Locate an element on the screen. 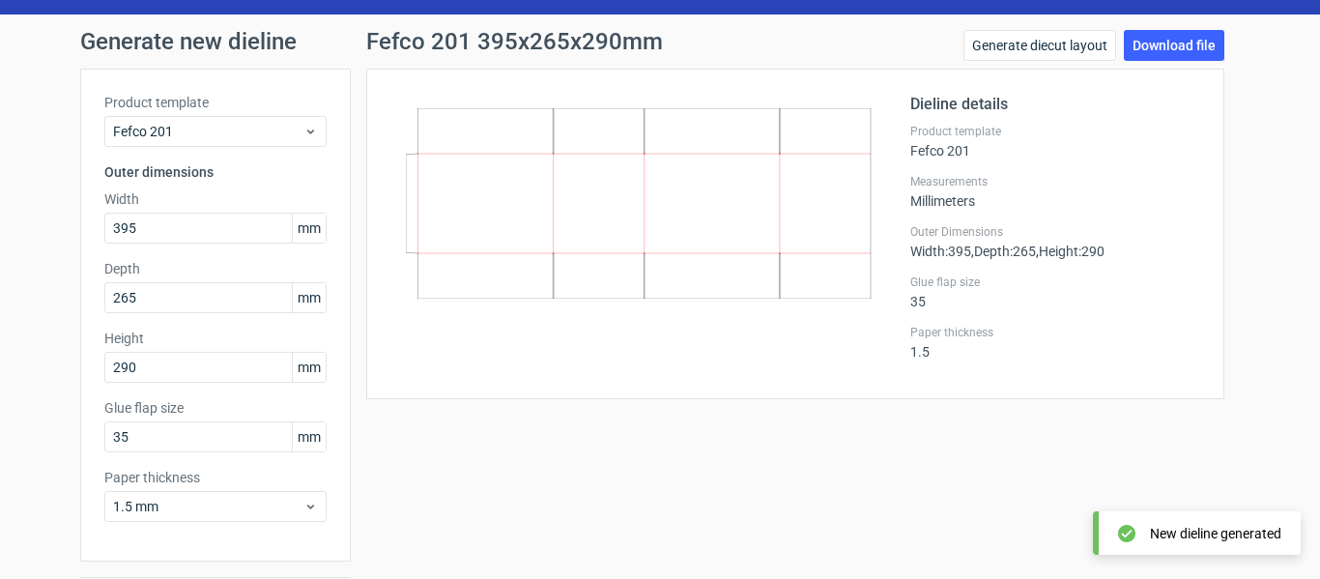 The width and height of the screenshot is (1320, 579). a: Download file is located at coordinates (1174, 45).